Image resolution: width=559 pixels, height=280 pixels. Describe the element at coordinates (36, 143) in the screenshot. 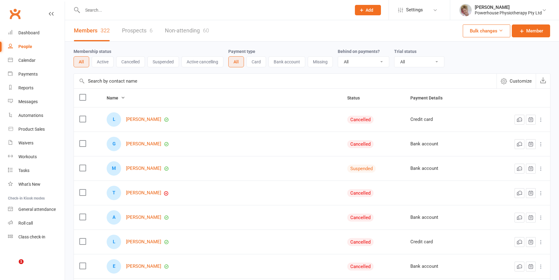

I see `a: Waivers` at that location.